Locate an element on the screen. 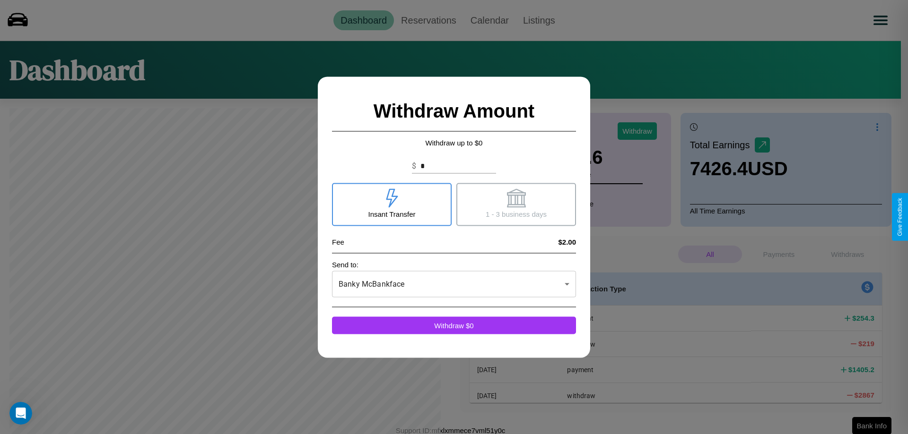 The image size is (908, 434). h2: Withdraw Amount is located at coordinates (454, 111).